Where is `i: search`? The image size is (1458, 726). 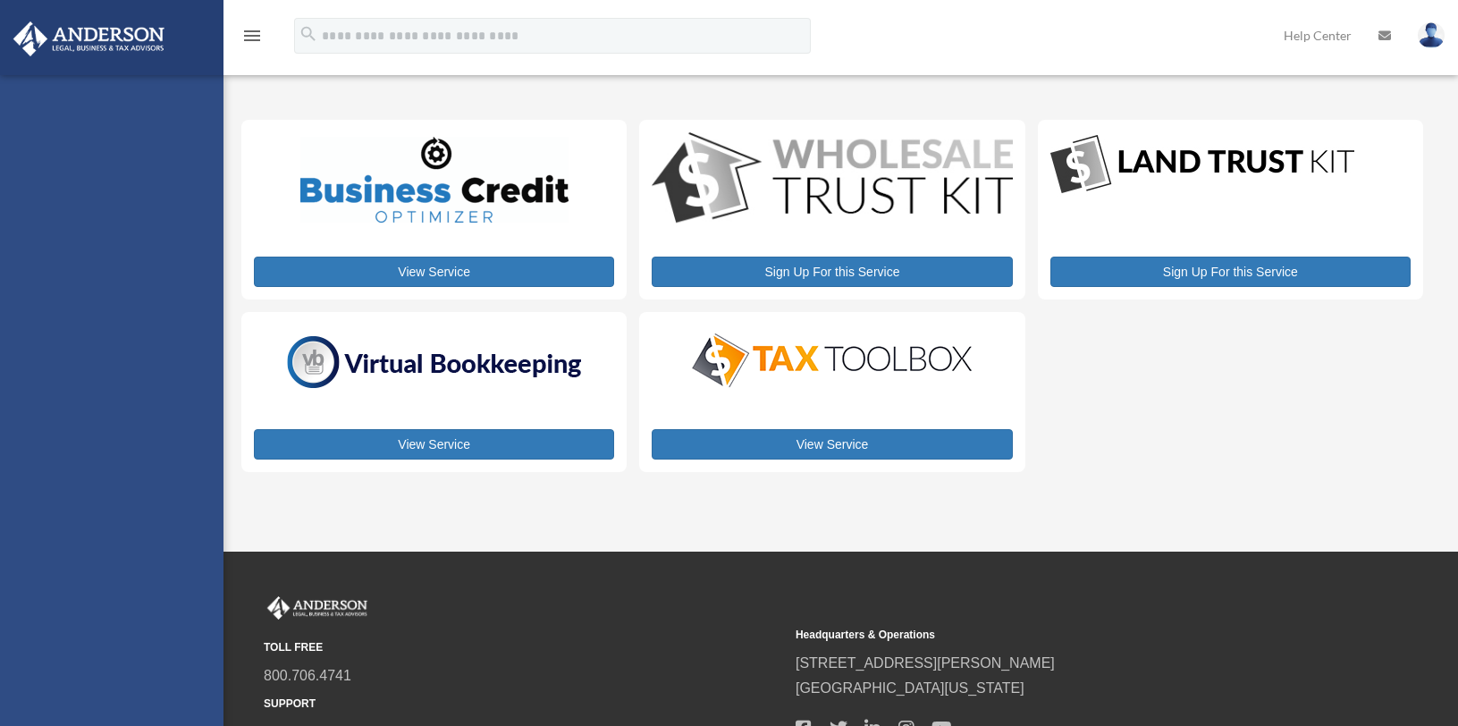
i: search is located at coordinates (308, 34).